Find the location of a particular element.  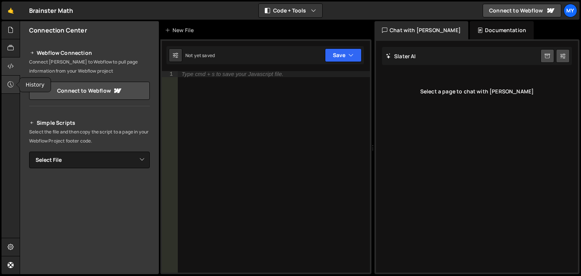

p: Select the file and then copy the script to a page in your Webflow Project footer code. is located at coordinates (89, 137).